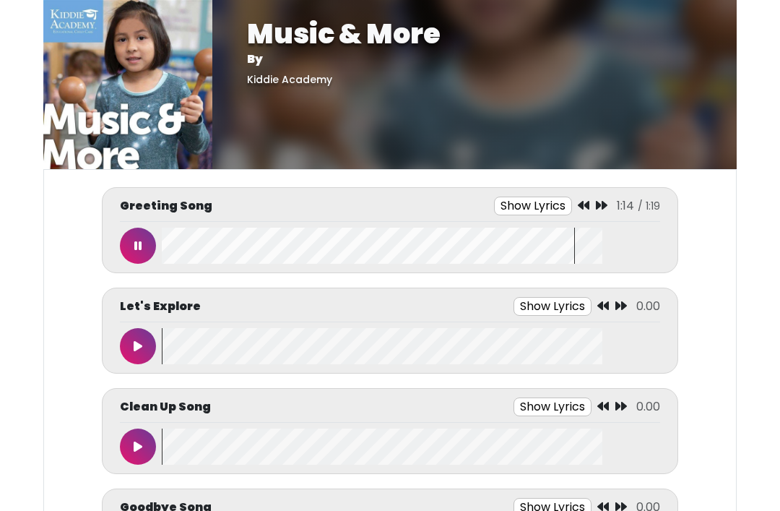  Describe the element at coordinates (649, 206) in the screenshot. I see `span: / 1:19` at that location.